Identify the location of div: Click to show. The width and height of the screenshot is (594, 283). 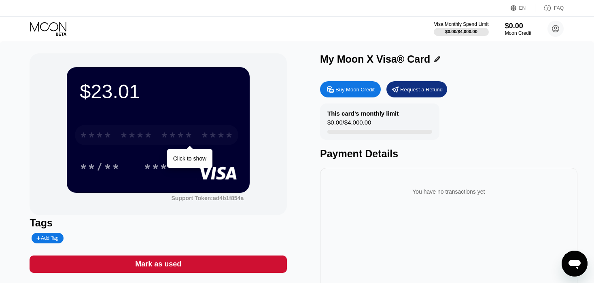
(190, 159).